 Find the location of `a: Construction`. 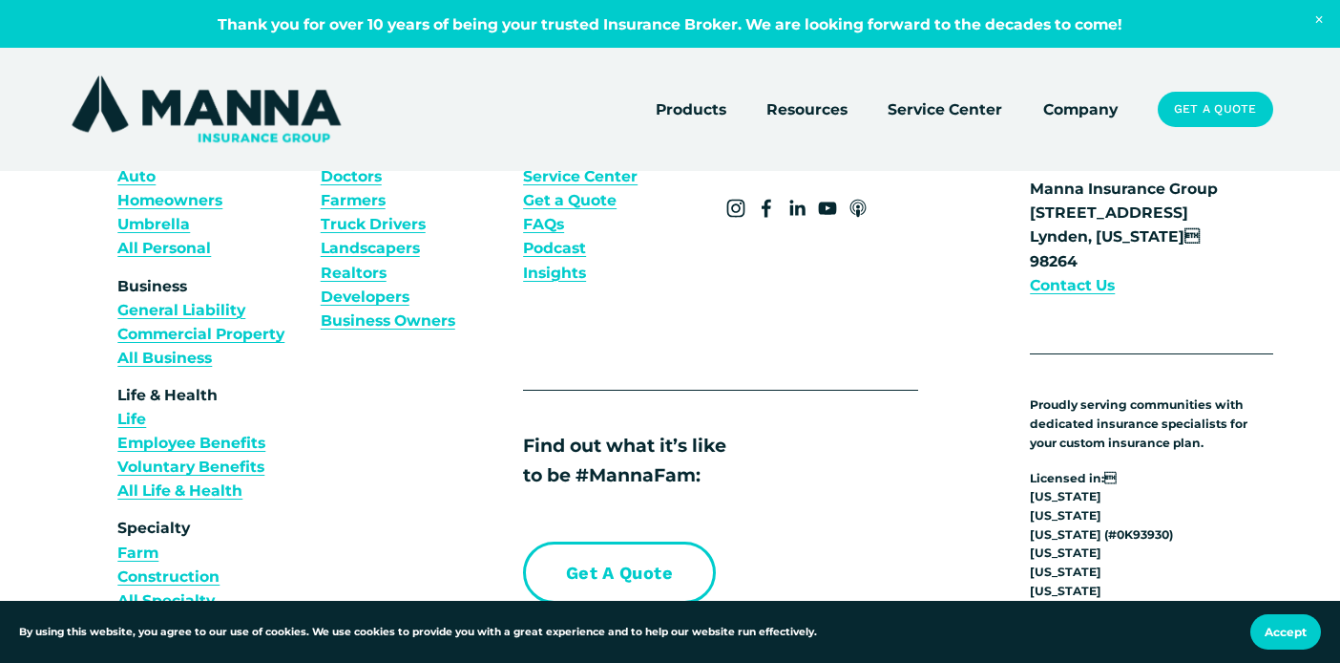

a: Construction is located at coordinates (168, 576).